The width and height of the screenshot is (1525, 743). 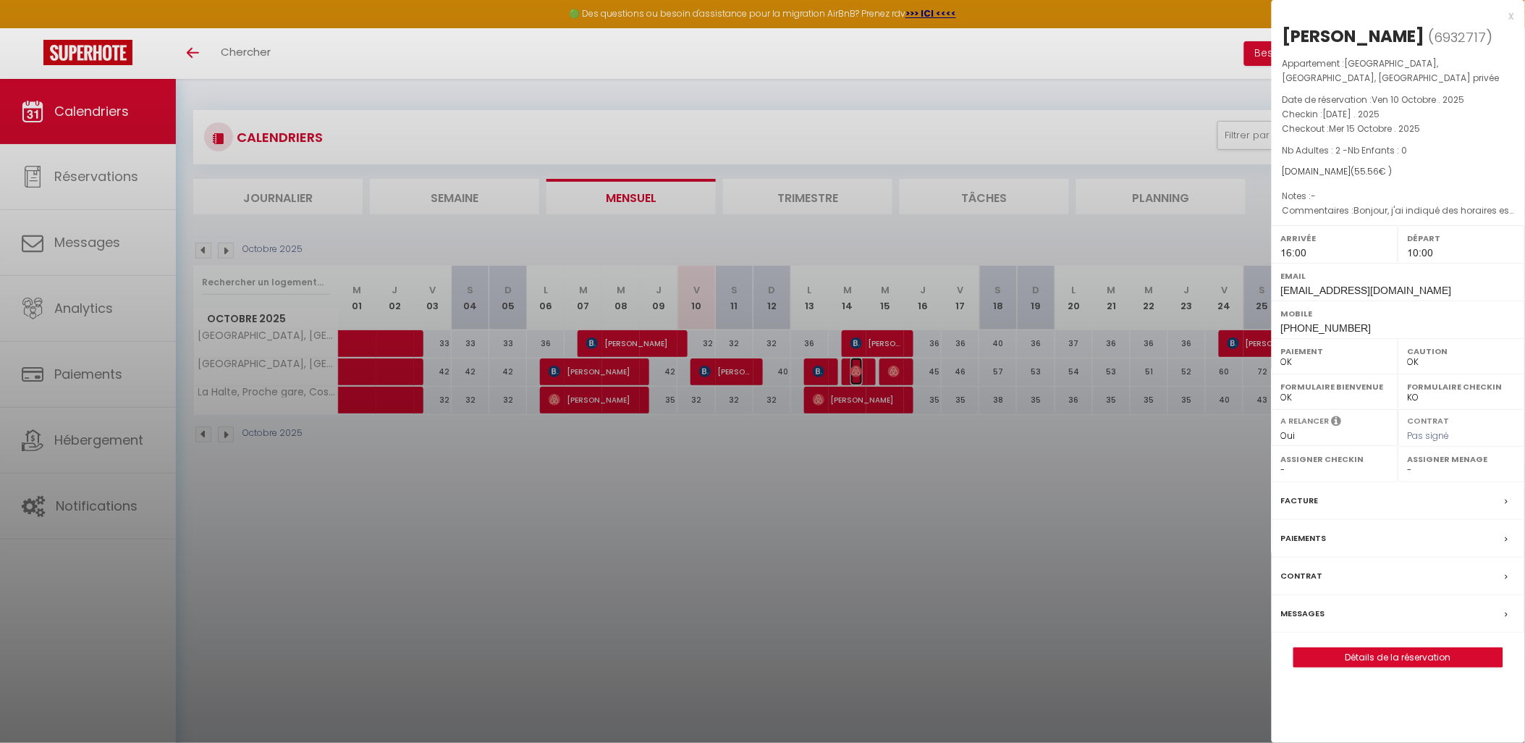 I want to click on label: Caution, so click(x=1461, y=351).